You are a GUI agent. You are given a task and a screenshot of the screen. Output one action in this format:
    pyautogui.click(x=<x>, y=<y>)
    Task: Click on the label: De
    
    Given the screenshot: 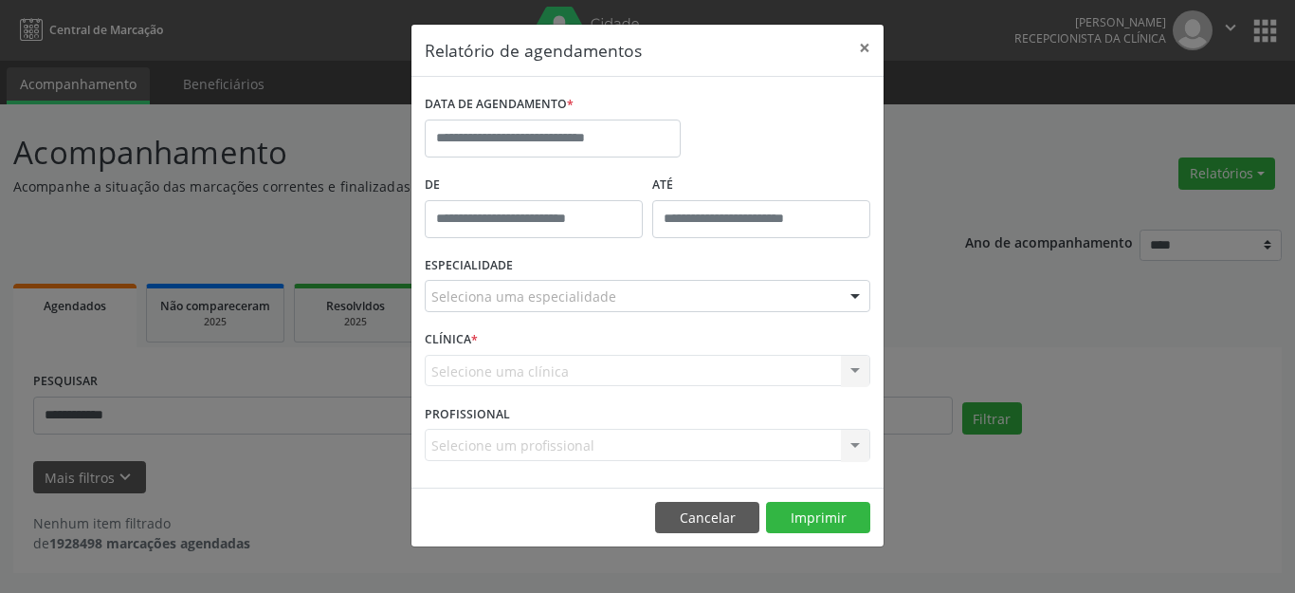 What is the action you would take?
    pyautogui.click(x=534, y=185)
    